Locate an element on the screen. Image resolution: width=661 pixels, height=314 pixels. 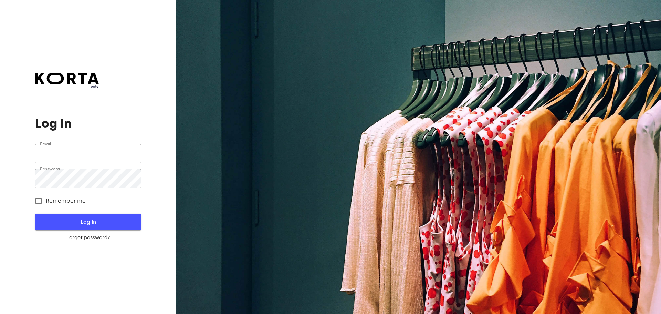
span: Remember me is located at coordinates (66, 201).